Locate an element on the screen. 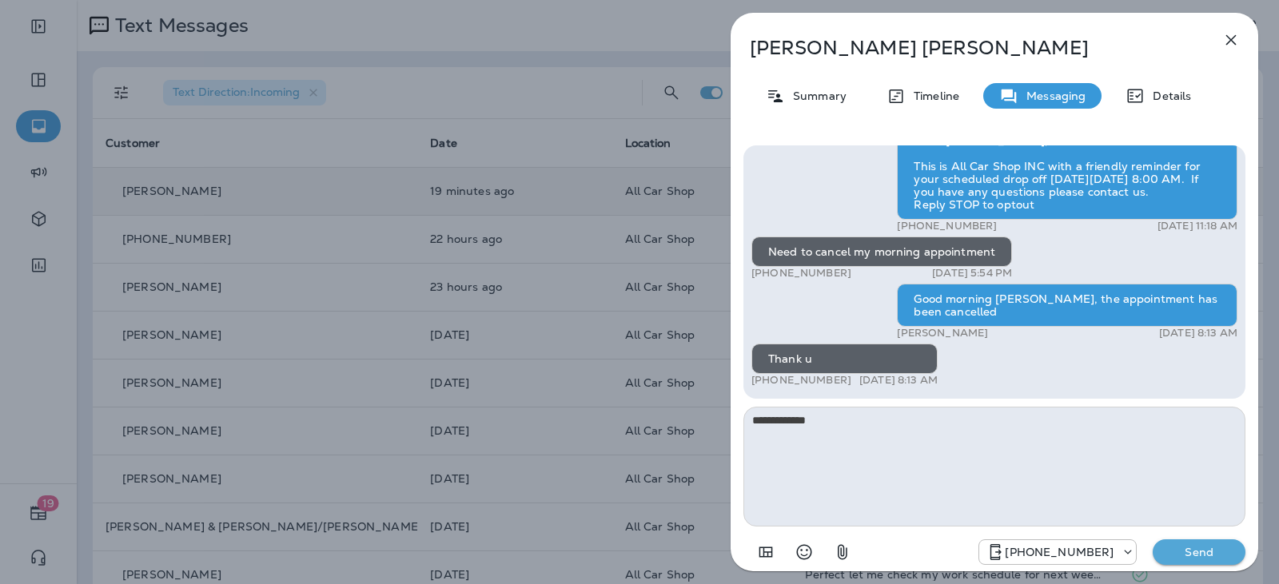 The height and width of the screenshot is (584, 1279). p: Details is located at coordinates (1168, 96).